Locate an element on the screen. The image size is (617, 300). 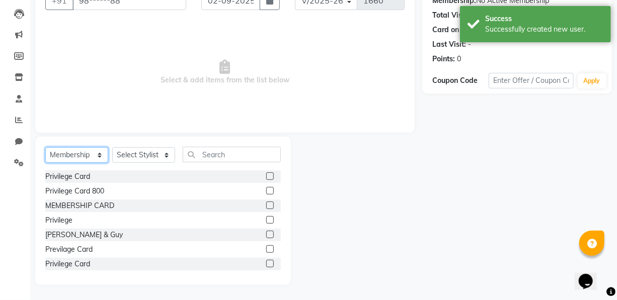
div: 0 is located at coordinates (459, 59).